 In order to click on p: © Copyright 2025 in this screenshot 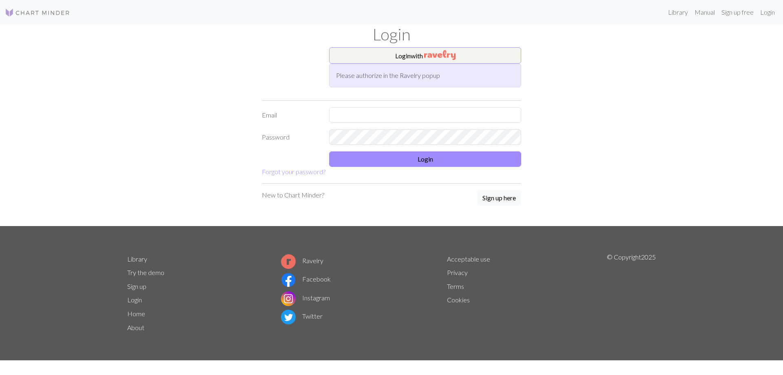, I will do `click(631, 293)`.